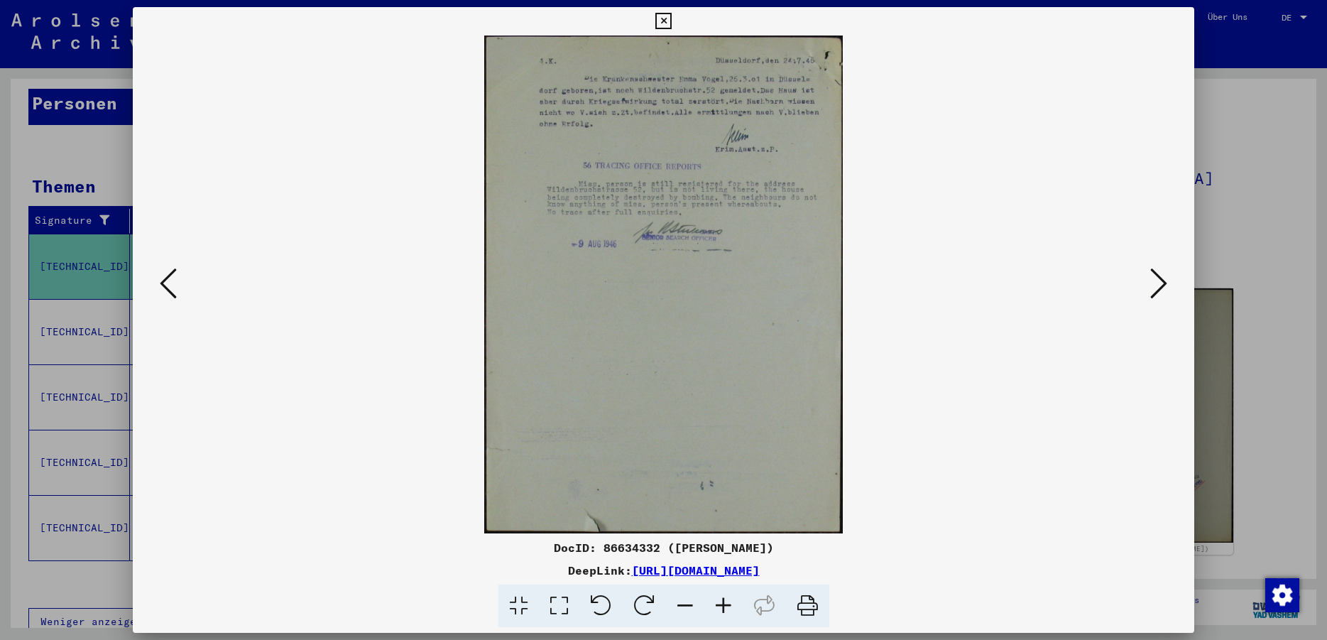 The image size is (1327, 640). I want to click on div: Zustimmung ändern, so click(1281, 594).